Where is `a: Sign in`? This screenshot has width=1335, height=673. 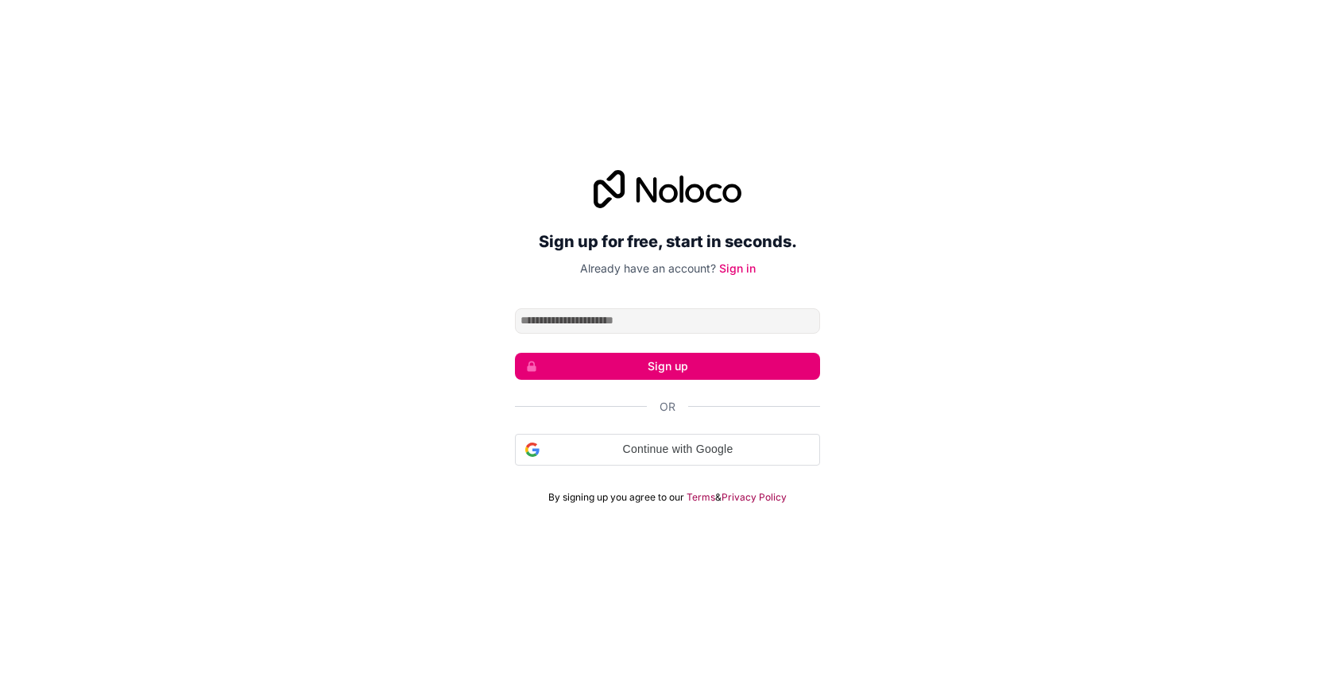
a: Sign in is located at coordinates (737, 268).